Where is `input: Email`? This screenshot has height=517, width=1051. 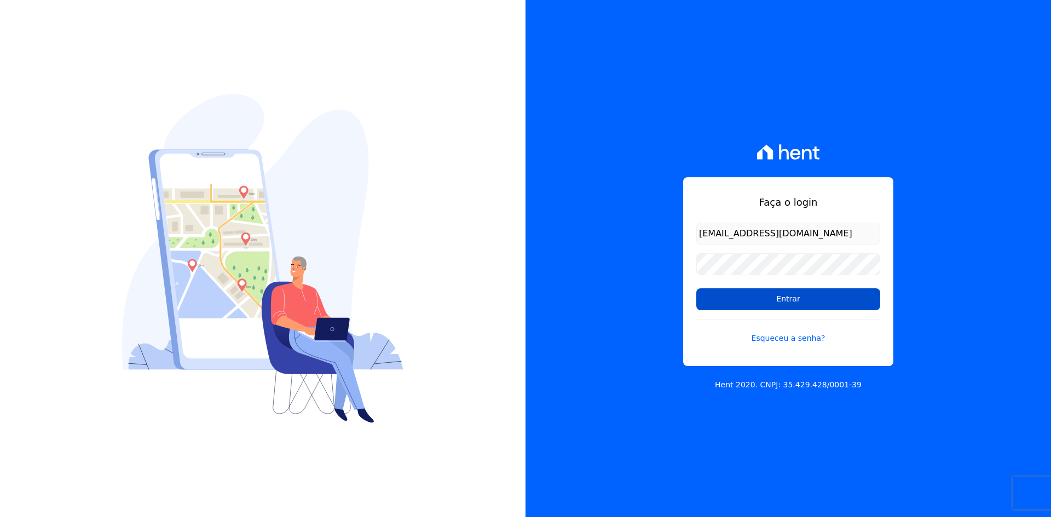
input: Email is located at coordinates (788, 234).